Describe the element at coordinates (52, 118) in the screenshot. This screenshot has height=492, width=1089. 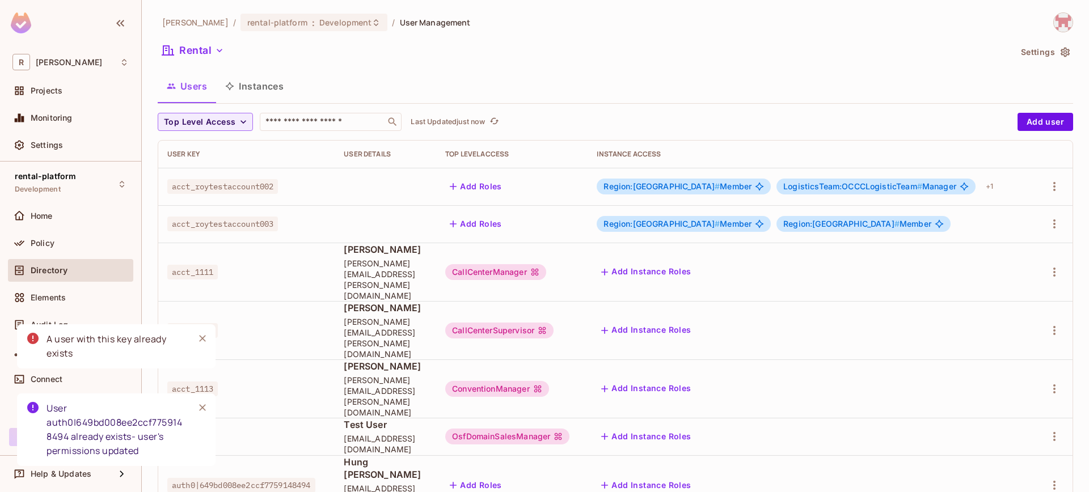
I see `span: Monitoring` at that location.